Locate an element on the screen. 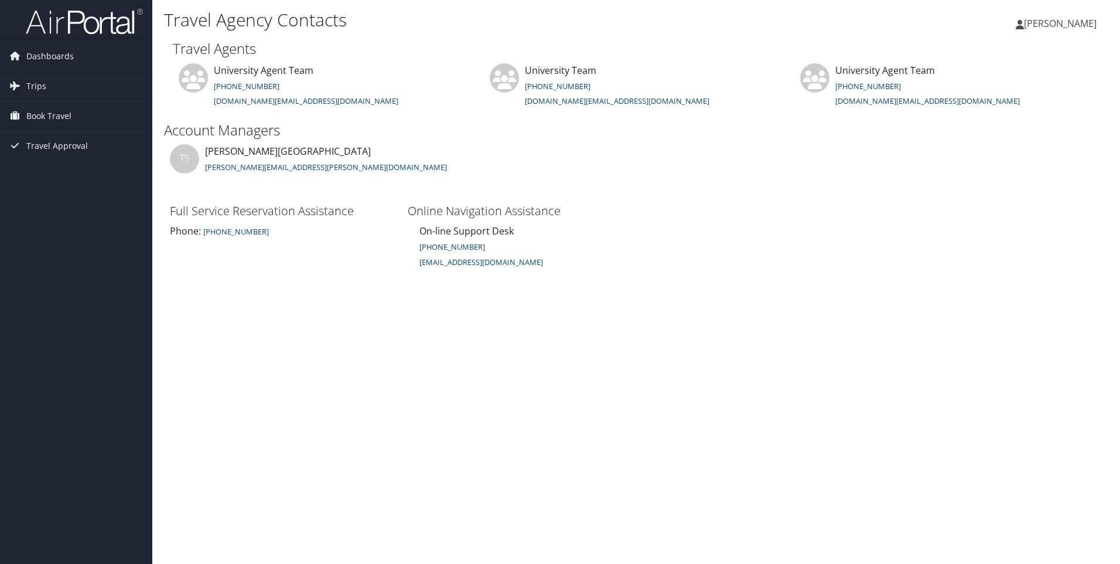 This screenshot has height=564, width=1120. div: Phone: is located at coordinates (283, 231).